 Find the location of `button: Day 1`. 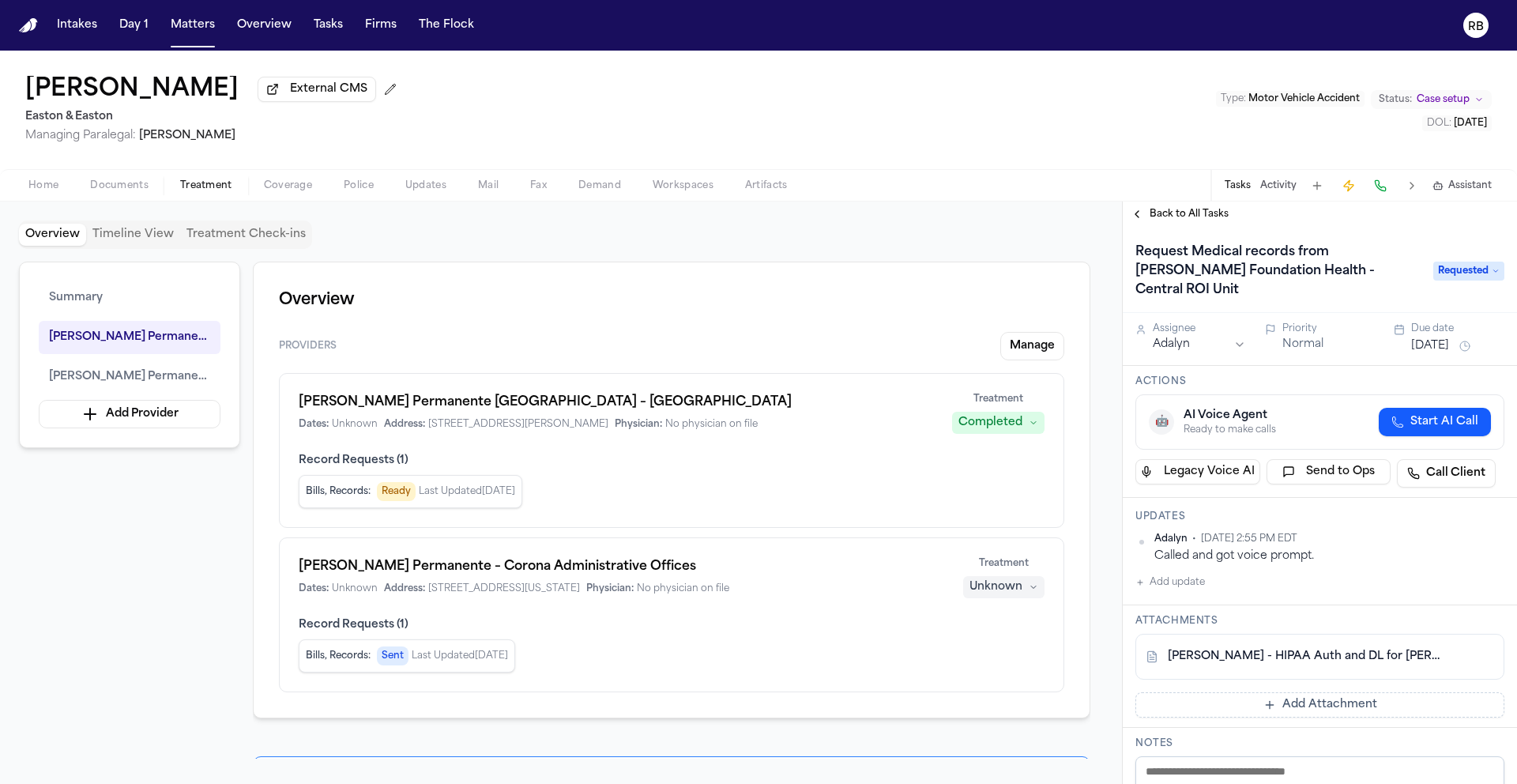

button: Day 1 is located at coordinates (134, 25).